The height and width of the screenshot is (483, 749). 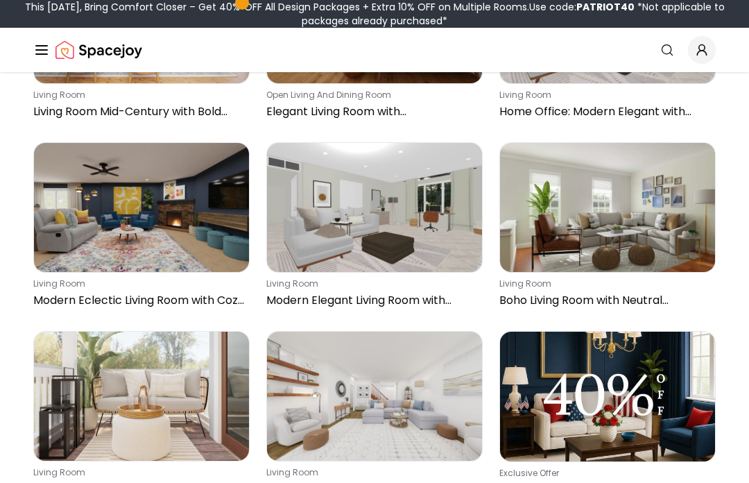 What do you see at coordinates (608, 207) in the screenshot?
I see `img: Boho Living Room with Neutral Textures` at bounding box center [608, 207].